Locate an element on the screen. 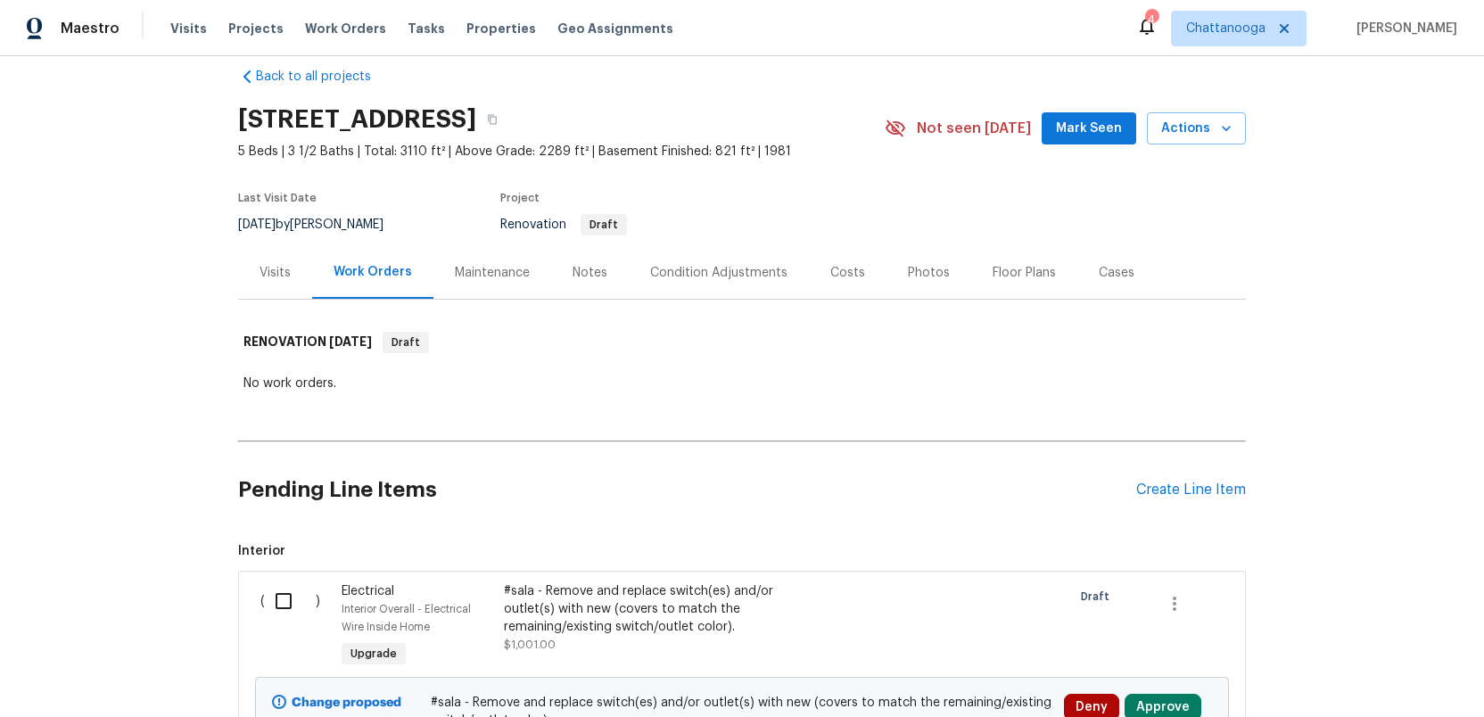 The width and height of the screenshot is (1484, 717). h6: RENOVATION is located at coordinates (308, 342).